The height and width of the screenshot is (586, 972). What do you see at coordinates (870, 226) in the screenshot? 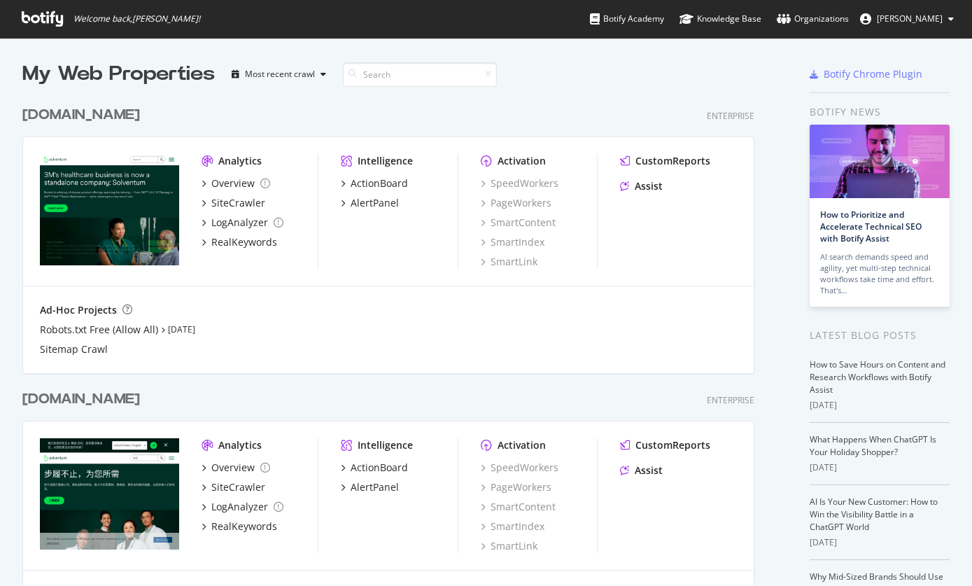
I see `a: How to Prioritize and Accelerate Technical SEO with Botify Assist` at bounding box center [870, 226].